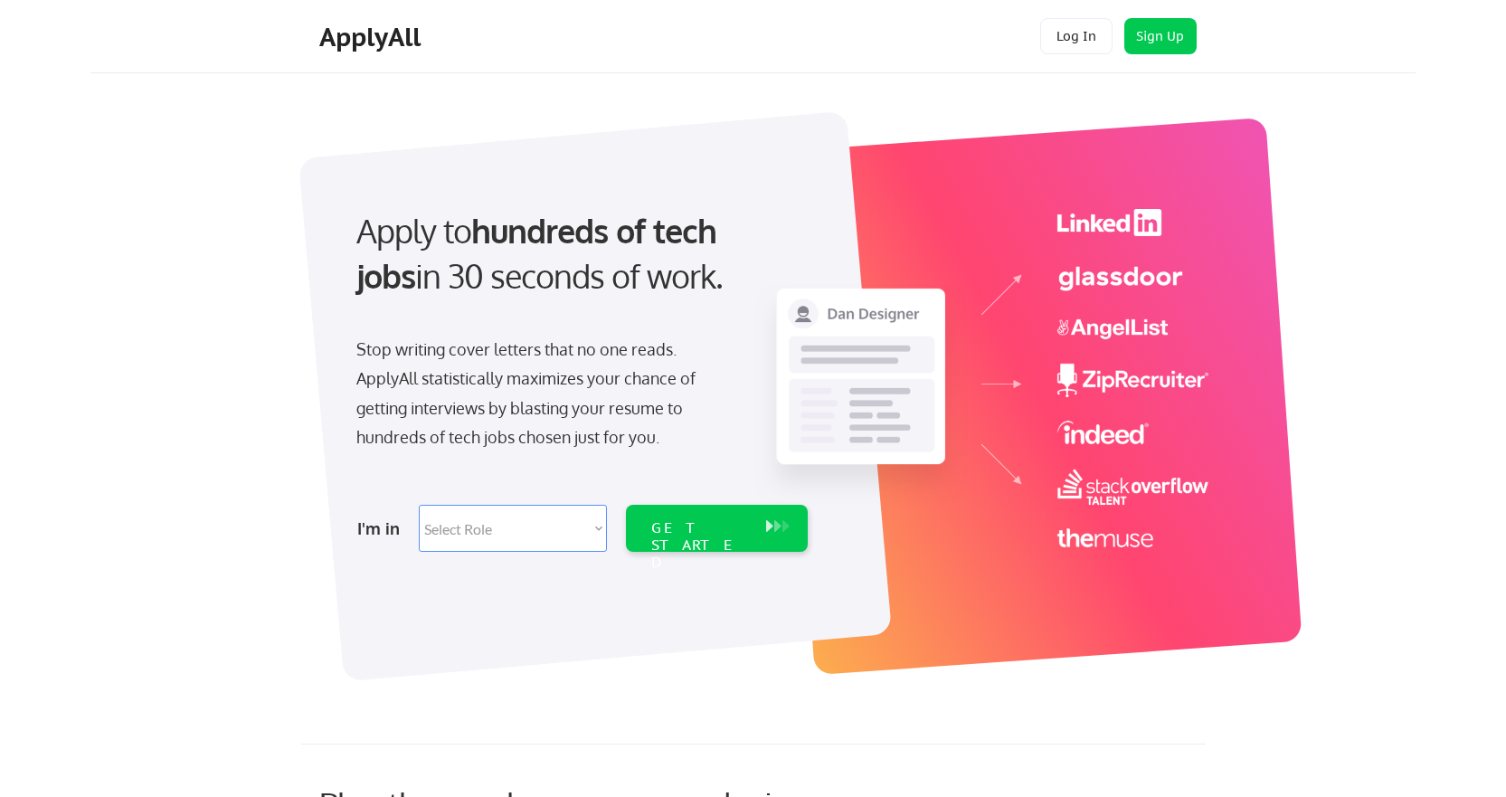 The width and height of the screenshot is (1506, 797). I want to click on div: Apply to in 30 seconds of work., so click(578, 253).